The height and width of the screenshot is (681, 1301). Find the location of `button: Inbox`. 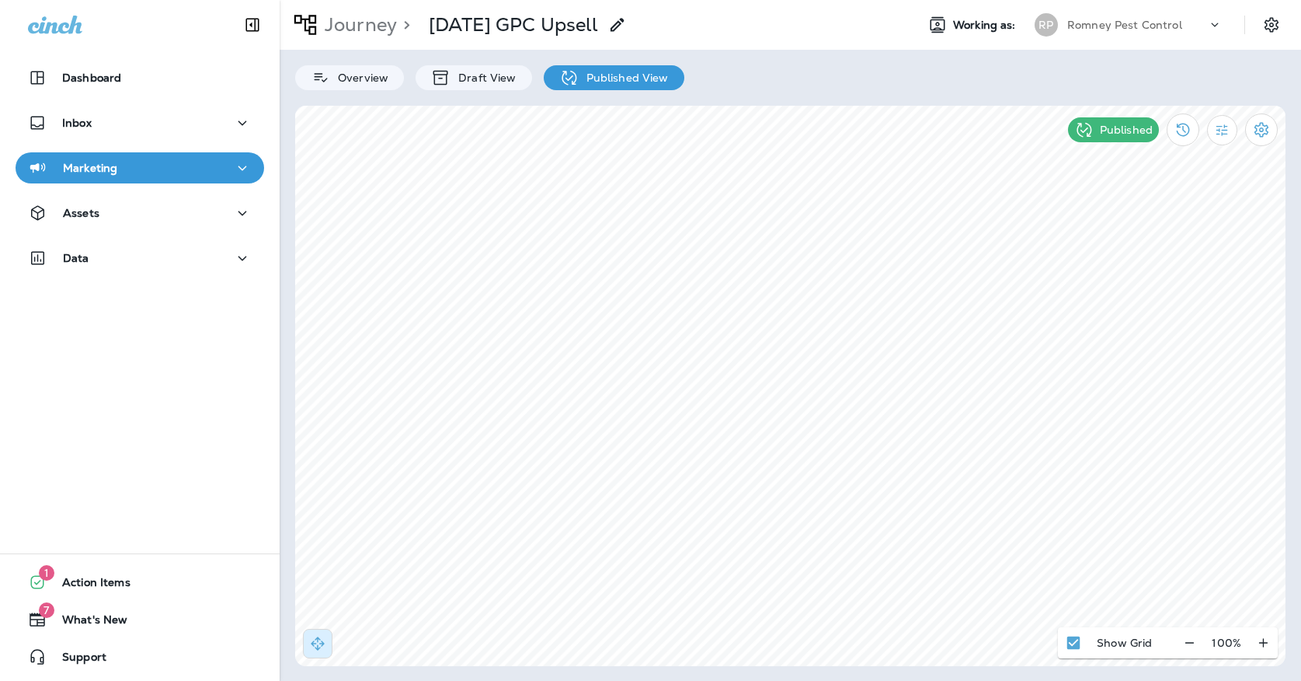

button: Inbox is located at coordinates (140, 123).